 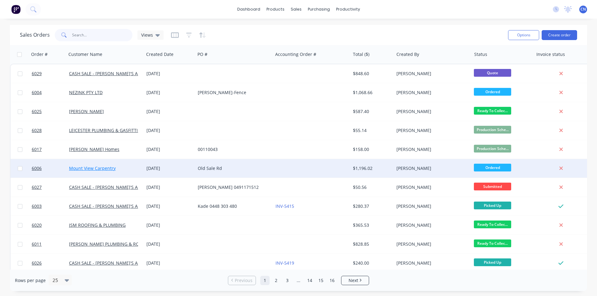 I want to click on span: 6011, so click(x=37, y=244).